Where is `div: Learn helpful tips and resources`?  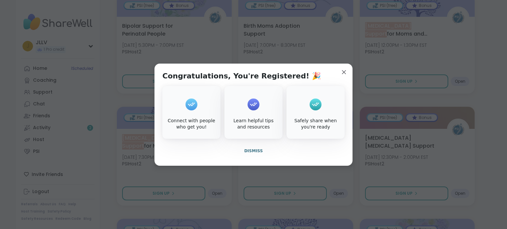 div: Learn helpful tips and resources is located at coordinates (254, 124).